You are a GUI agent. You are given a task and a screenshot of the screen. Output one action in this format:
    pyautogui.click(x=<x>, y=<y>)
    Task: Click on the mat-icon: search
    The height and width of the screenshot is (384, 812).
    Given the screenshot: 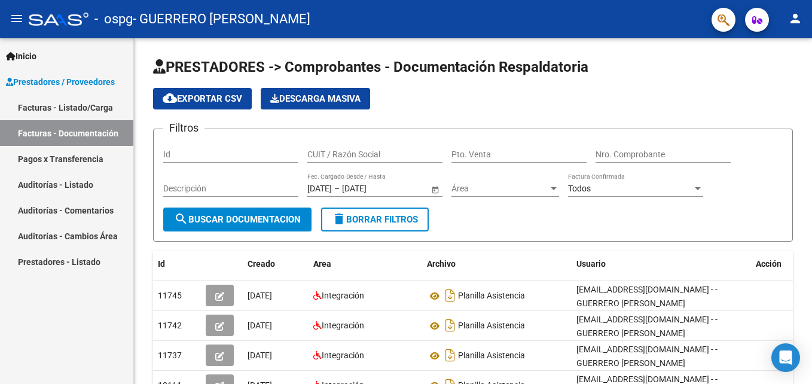 What is the action you would take?
    pyautogui.click(x=181, y=219)
    